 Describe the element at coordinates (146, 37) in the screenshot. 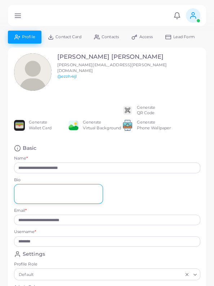

I see `span: Access` at that location.